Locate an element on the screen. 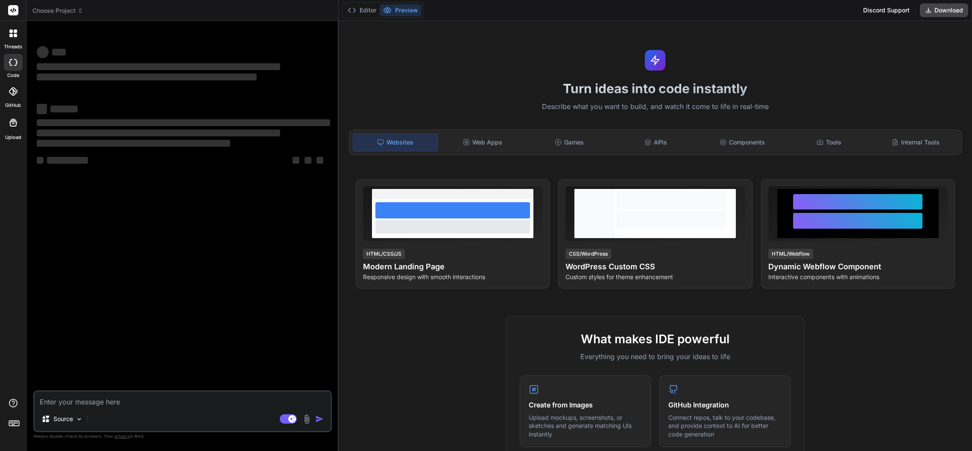  p: Always double-check its answers. Your in Bind is located at coordinates (182, 436).